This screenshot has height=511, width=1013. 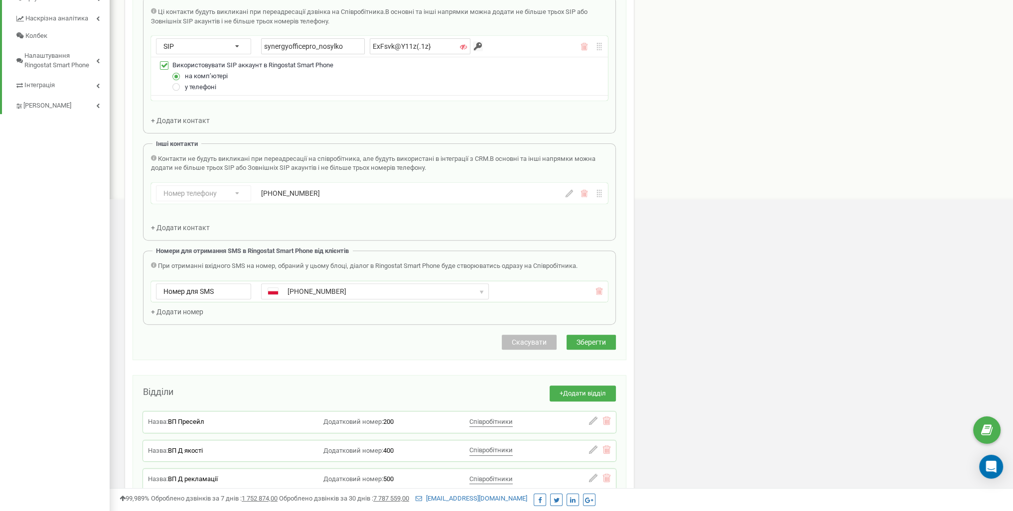 What do you see at coordinates (135, 498) in the screenshot?
I see `span: 99,989%` at bounding box center [135, 498].